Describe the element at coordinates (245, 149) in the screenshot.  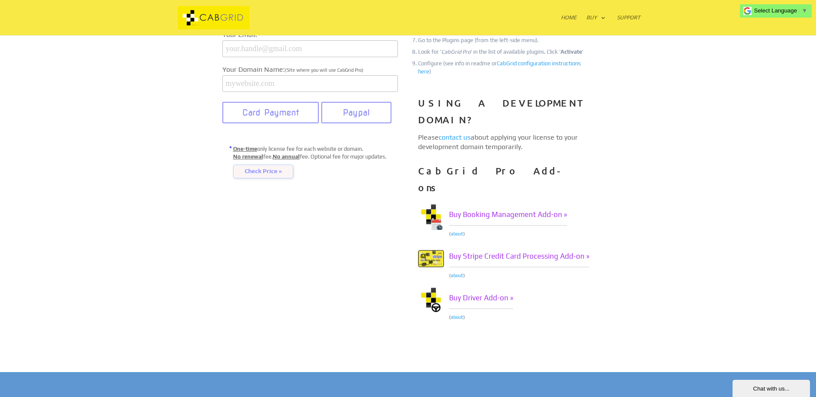
I see `u: One-time` at that location.